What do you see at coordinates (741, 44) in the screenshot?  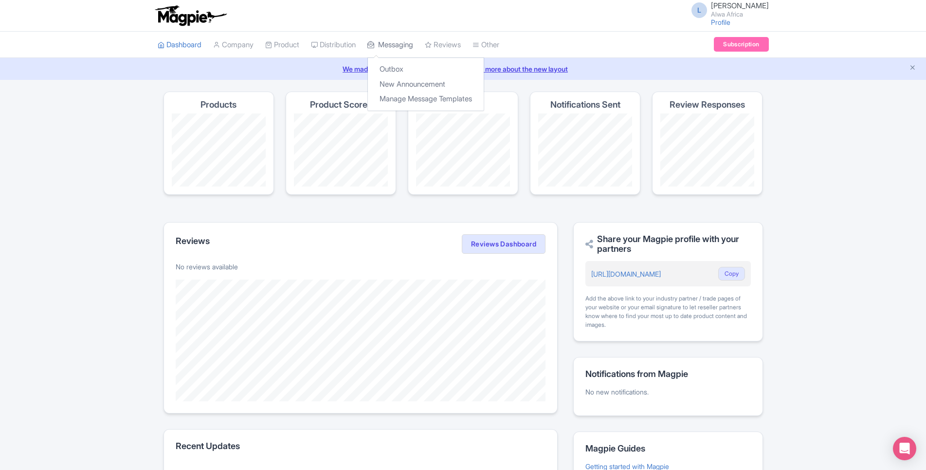 I see `a: Subscription` at bounding box center [741, 44].